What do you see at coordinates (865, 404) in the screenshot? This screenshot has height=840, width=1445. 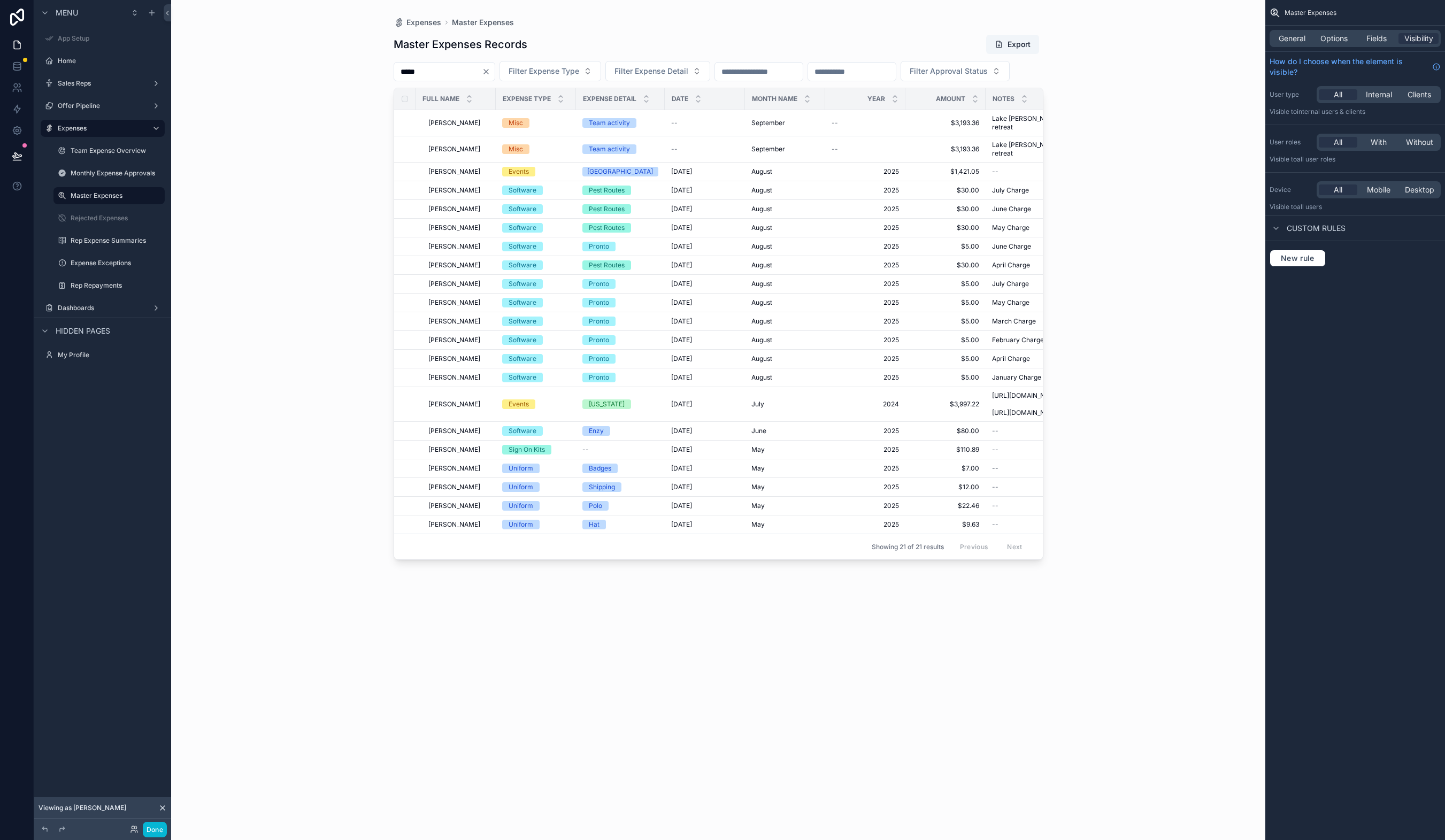 I see `a: 2024` at bounding box center [865, 404].